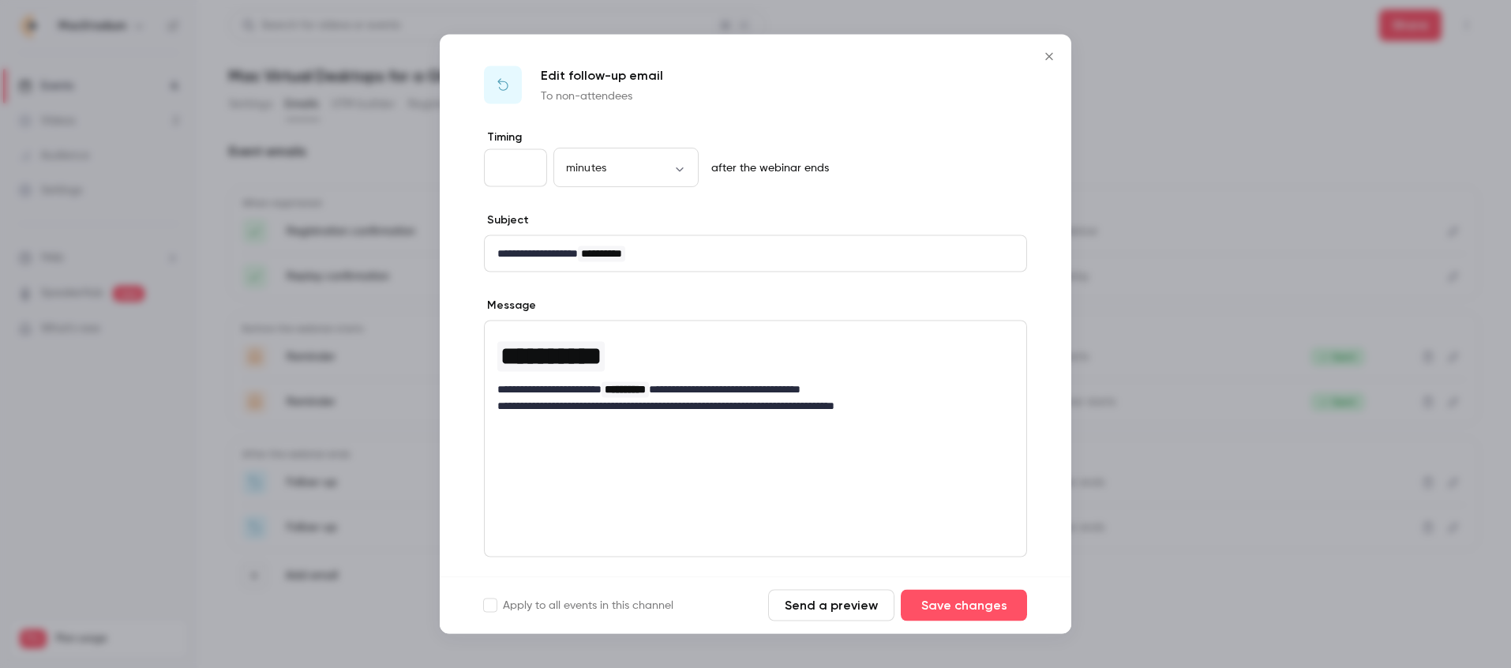  What do you see at coordinates (1049, 57) in the screenshot?
I see `button: Close` at bounding box center [1049, 57].